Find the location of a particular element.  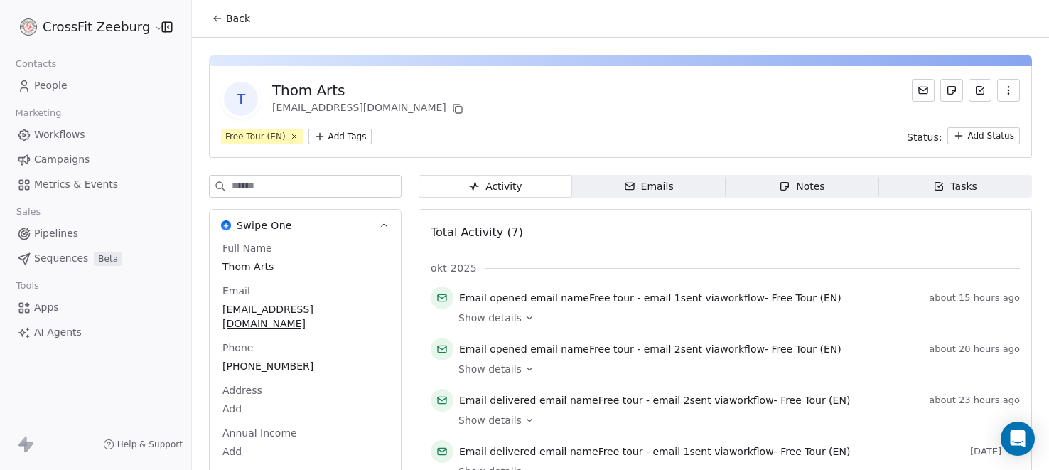

span: Back is located at coordinates (238, 18).